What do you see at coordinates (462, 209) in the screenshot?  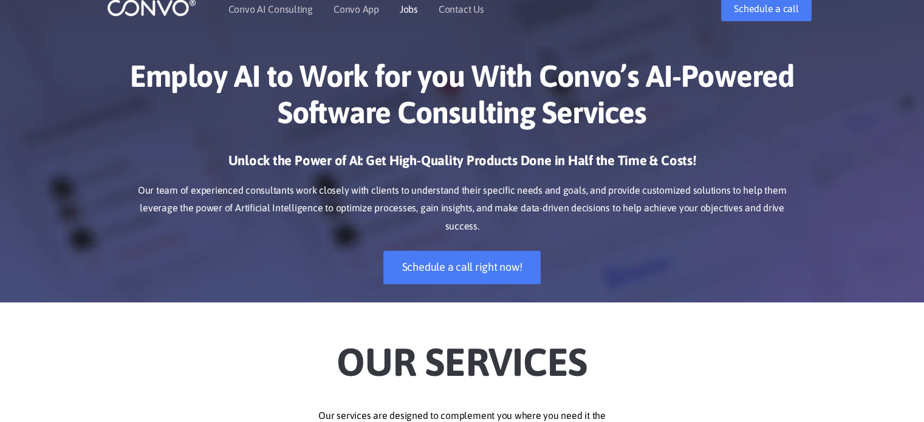 I see `p: Our team of experienced consultants work closely with clients to understand their specific needs ...` at bounding box center [462, 209].